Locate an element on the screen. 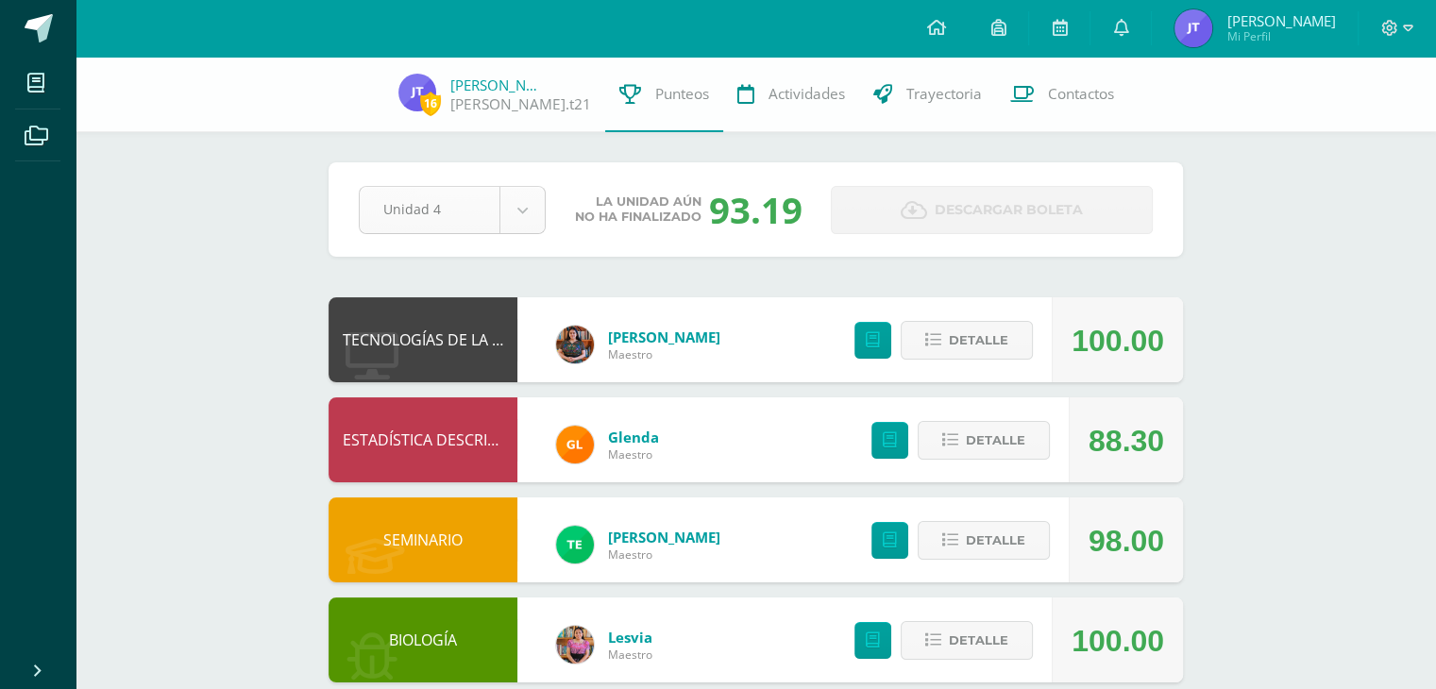 The image size is (1436, 689). a: Unidad 4 is located at coordinates (452, 210).